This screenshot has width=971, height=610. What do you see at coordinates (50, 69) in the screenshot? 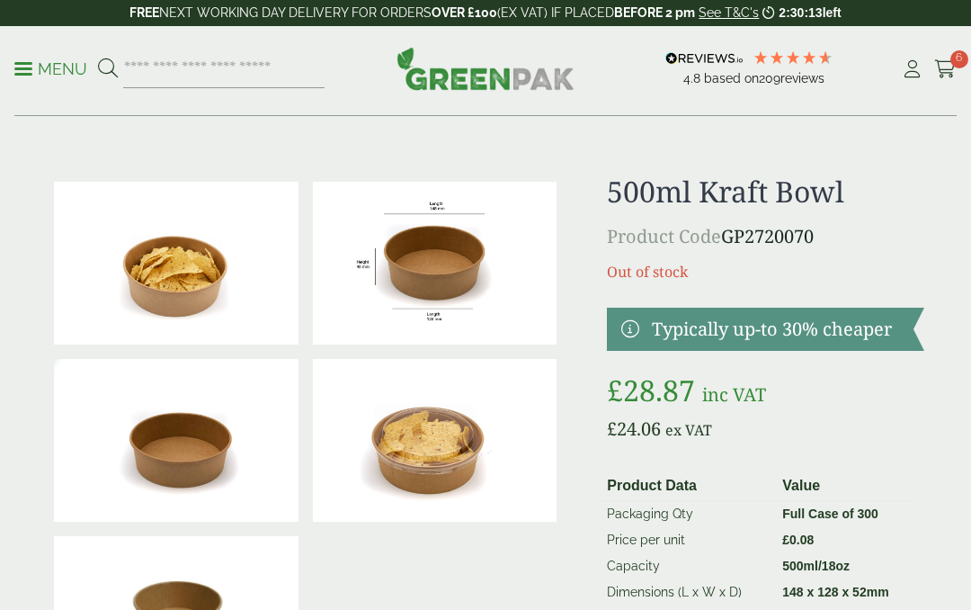
I see `p: Menu` at bounding box center [50, 69].